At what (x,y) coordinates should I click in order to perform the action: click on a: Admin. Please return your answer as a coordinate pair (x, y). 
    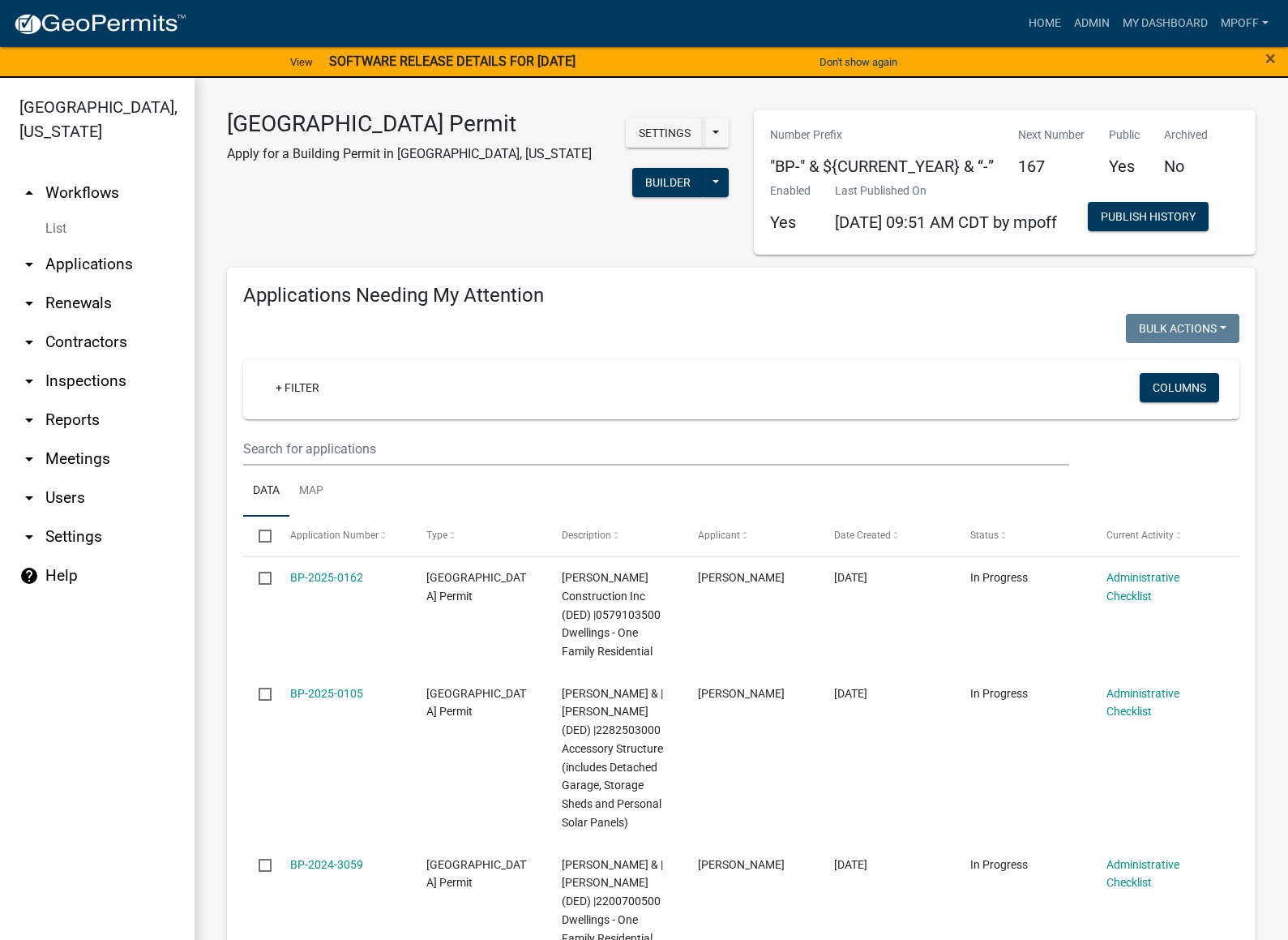
    Looking at the image, I should click on (1092, 23).